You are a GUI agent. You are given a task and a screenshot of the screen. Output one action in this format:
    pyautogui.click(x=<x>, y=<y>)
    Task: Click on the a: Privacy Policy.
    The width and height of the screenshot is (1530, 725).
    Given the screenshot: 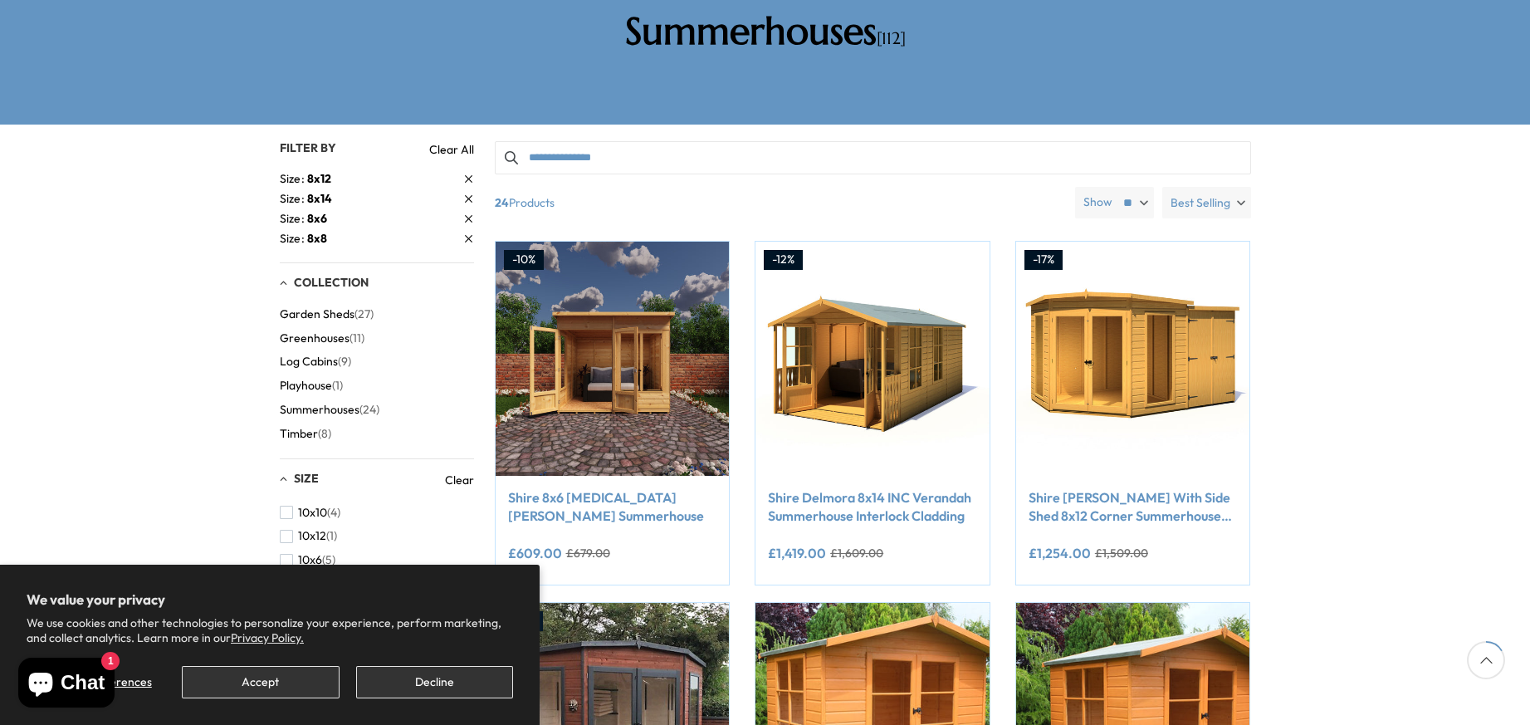 What is the action you would take?
    pyautogui.click(x=267, y=638)
    